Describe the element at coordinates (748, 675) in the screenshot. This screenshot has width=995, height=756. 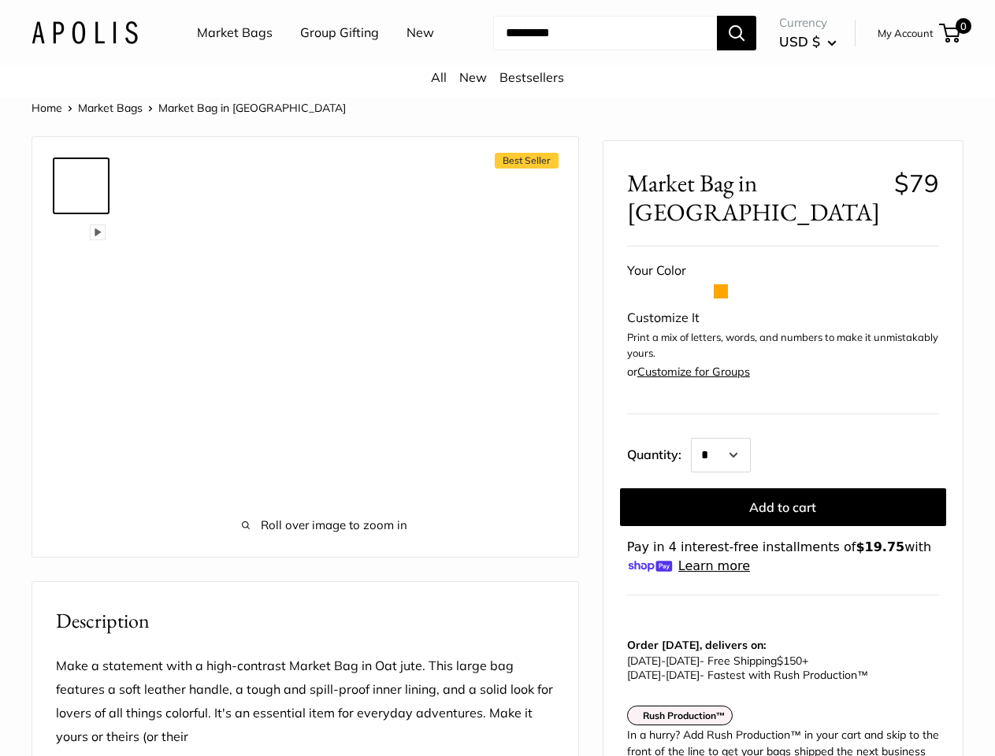
I see `span: - Fastest with Rush Production™` at that location.